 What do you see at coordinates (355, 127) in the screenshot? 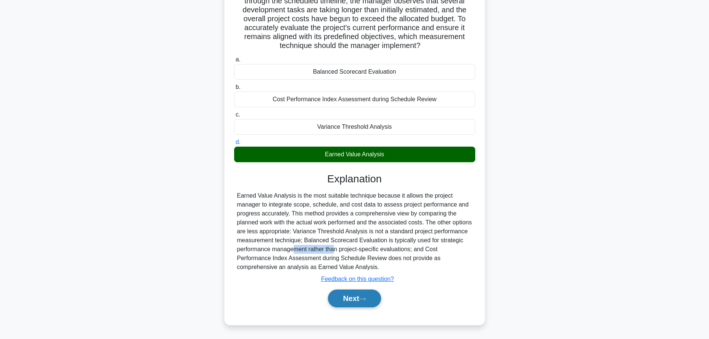
I see `div: Variance Threshold Analysis` at bounding box center [355, 127].